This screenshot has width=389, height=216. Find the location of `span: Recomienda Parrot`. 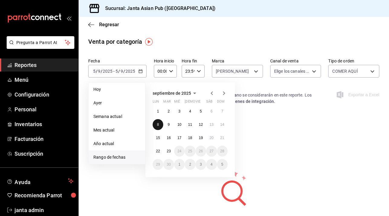

span: Recomienda Parrot is located at coordinates (44, 195).